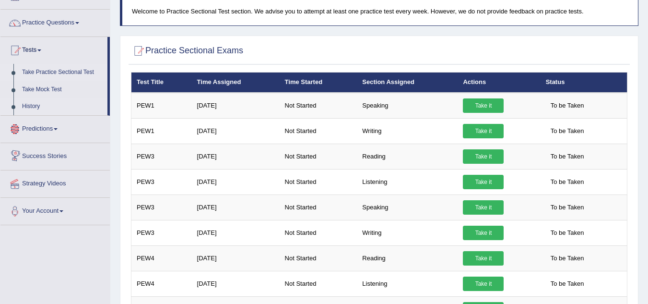 This screenshot has height=304, width=648. Describe the element at coordinates (319, 83) in the screenshot. I see `th: Time Started` at that location.